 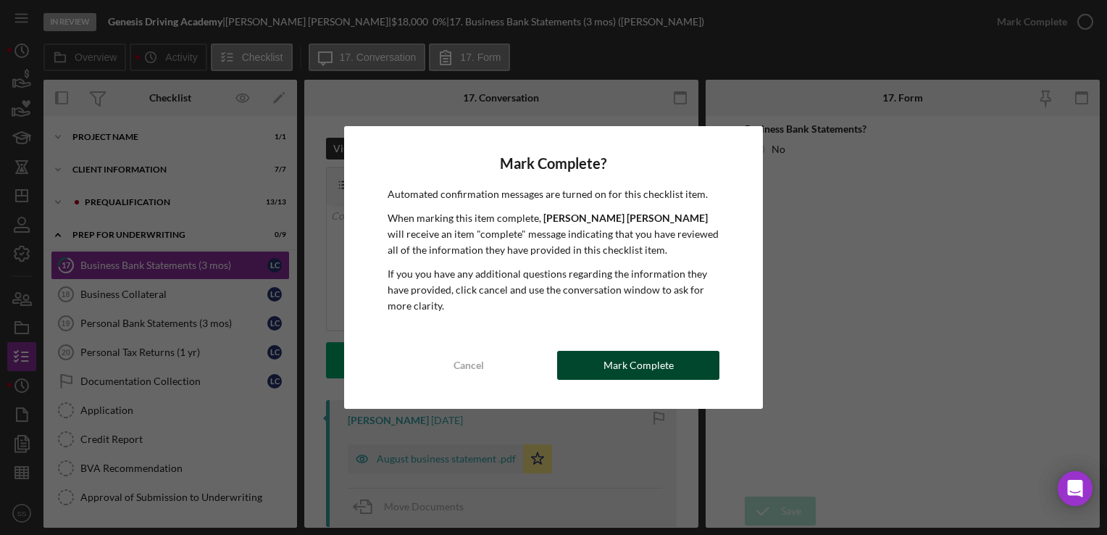 What do you see at coordinates (1075, 488) in the screenshot?
I see `div: Open Intercom Messenger` at bounding box center [1075, 488].